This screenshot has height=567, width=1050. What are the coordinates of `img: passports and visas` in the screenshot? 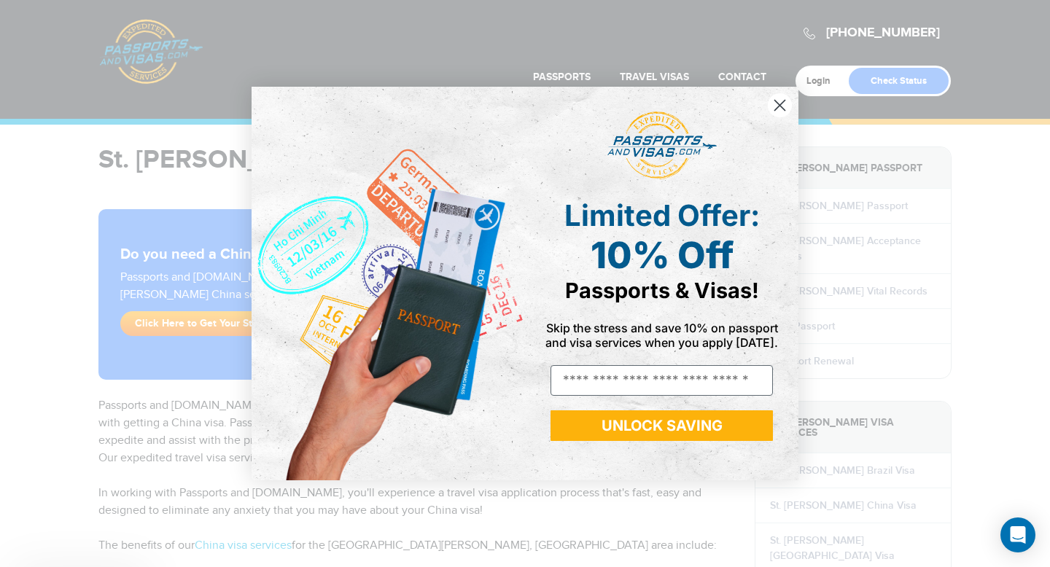 It's located at (662, 146).